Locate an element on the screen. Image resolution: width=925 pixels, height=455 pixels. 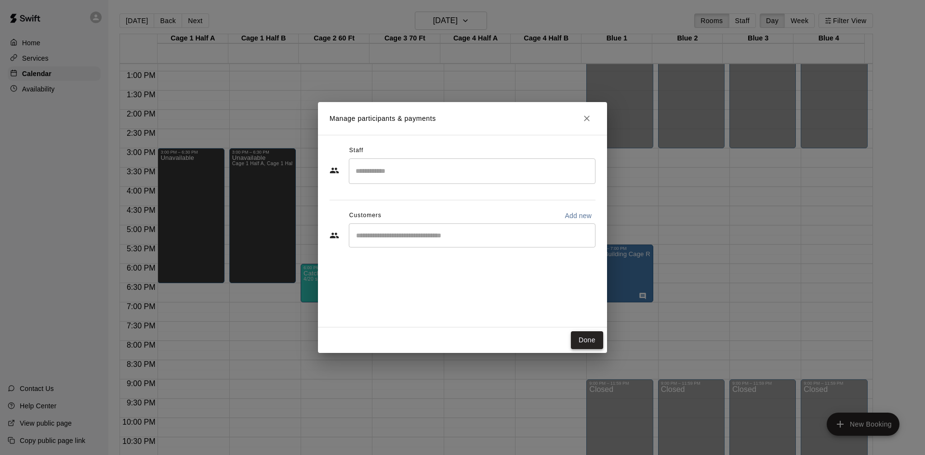
div: Search staff is located at coordinates (472, 171).